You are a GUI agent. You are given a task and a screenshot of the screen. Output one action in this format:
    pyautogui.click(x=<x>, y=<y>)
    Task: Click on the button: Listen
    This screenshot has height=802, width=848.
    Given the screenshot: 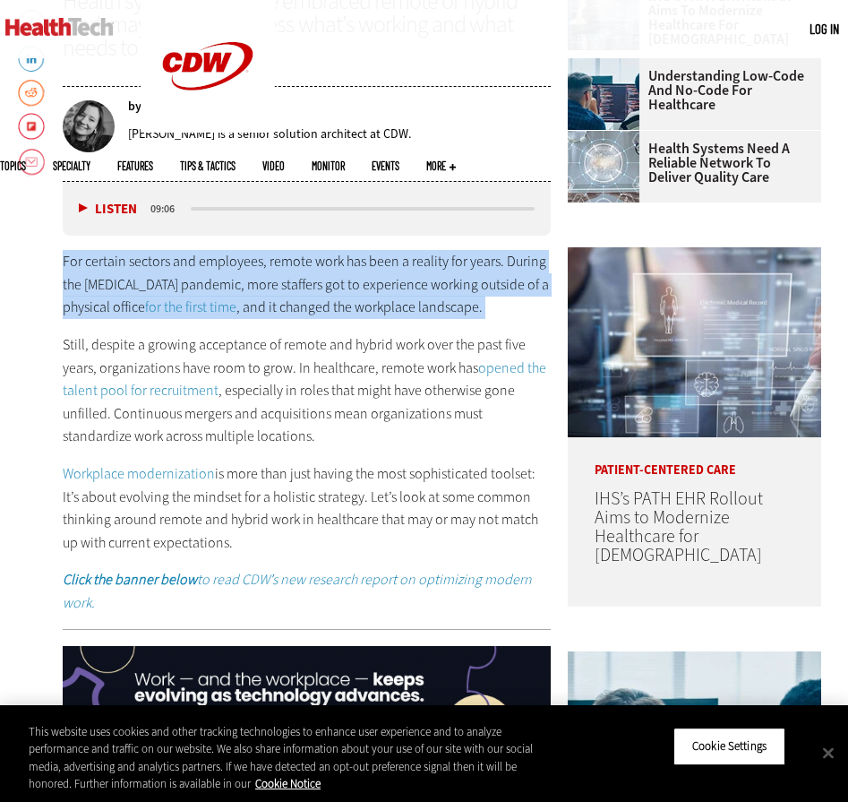 What is the action you would take?
    pyautogui.click(x=107, y=209)
    